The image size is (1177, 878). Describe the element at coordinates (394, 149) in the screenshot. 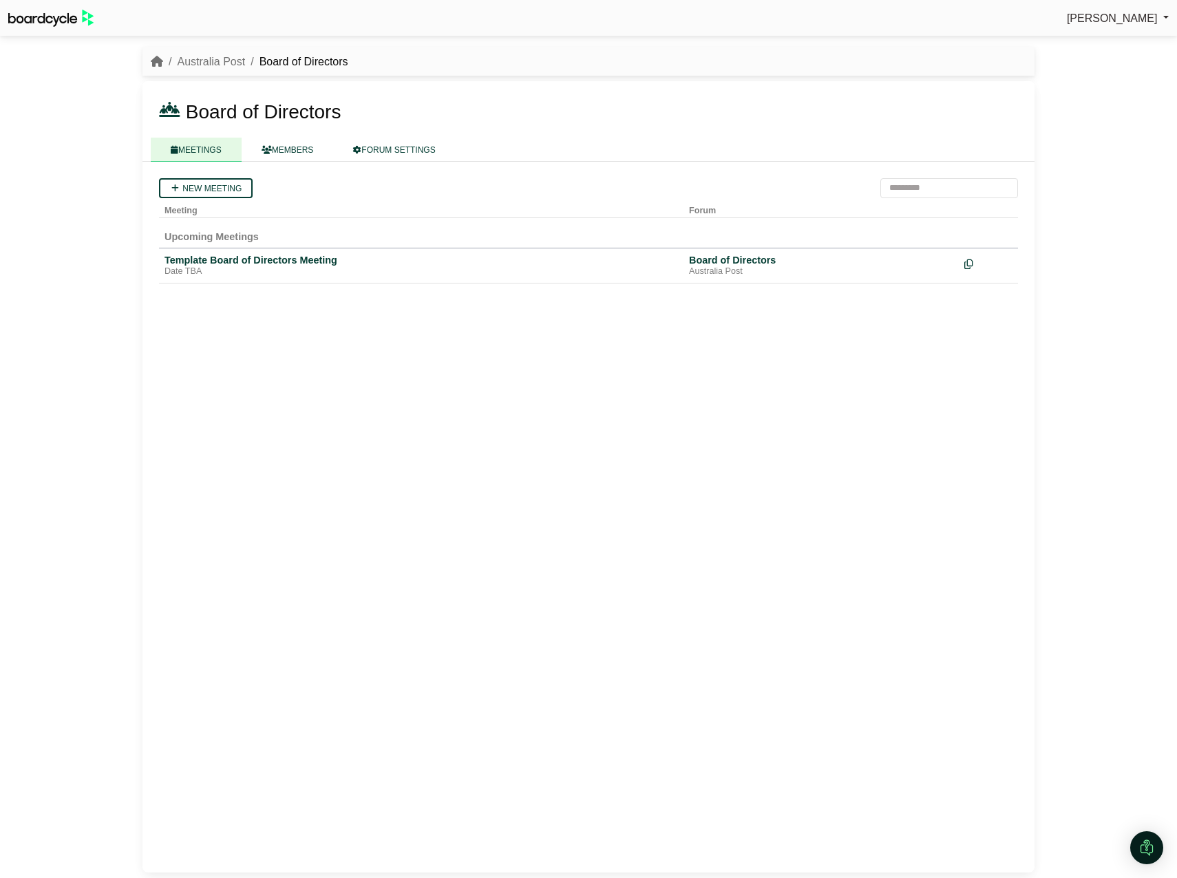

I see `a: FORUM SETTINGS` at that location.